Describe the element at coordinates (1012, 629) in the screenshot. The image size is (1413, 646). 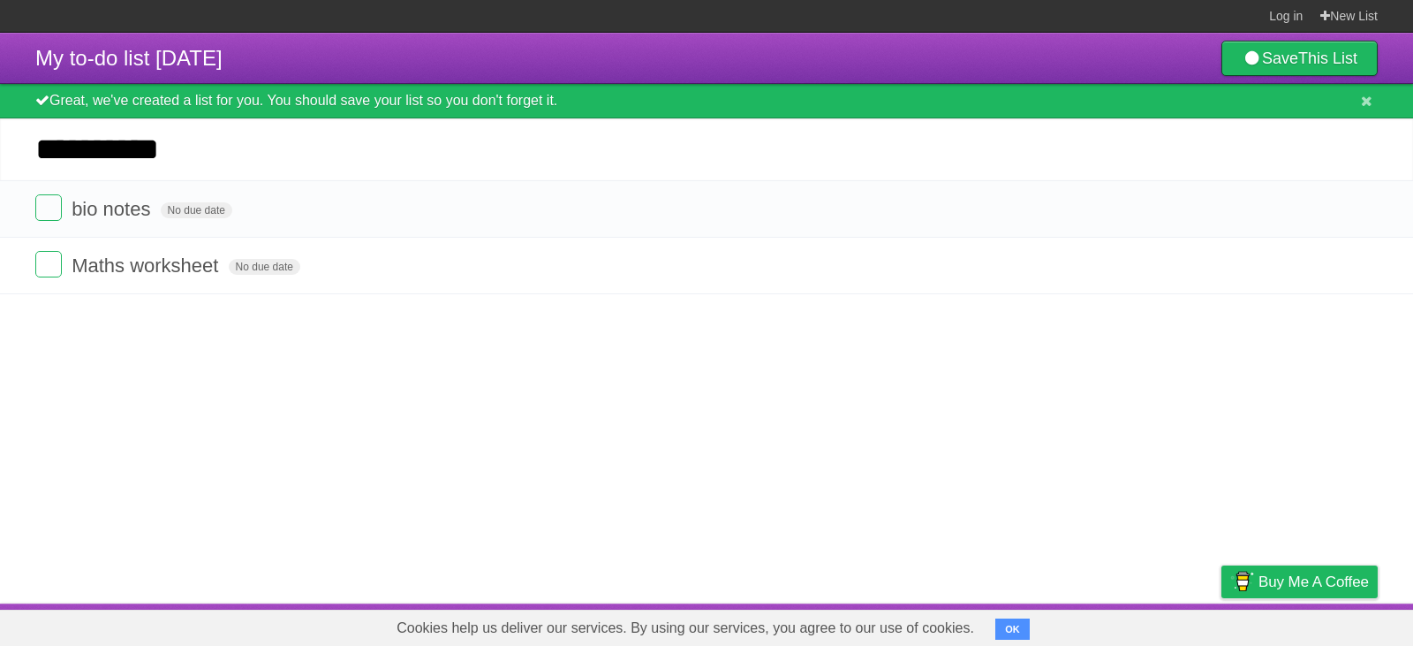
I see `button: OK` at that location.